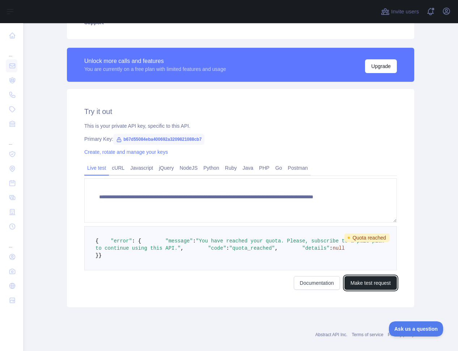 This screenshot has width=458, height=351. I want to click on a: Go, so click(279, 168).